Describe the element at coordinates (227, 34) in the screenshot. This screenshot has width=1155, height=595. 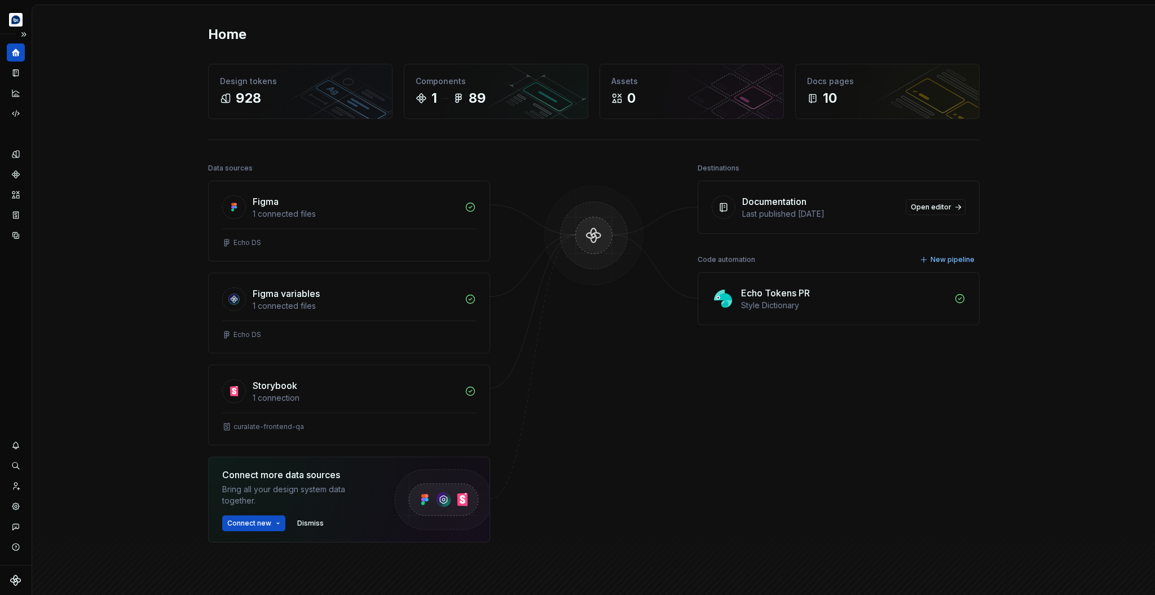
I see `h2: Home` at that location.